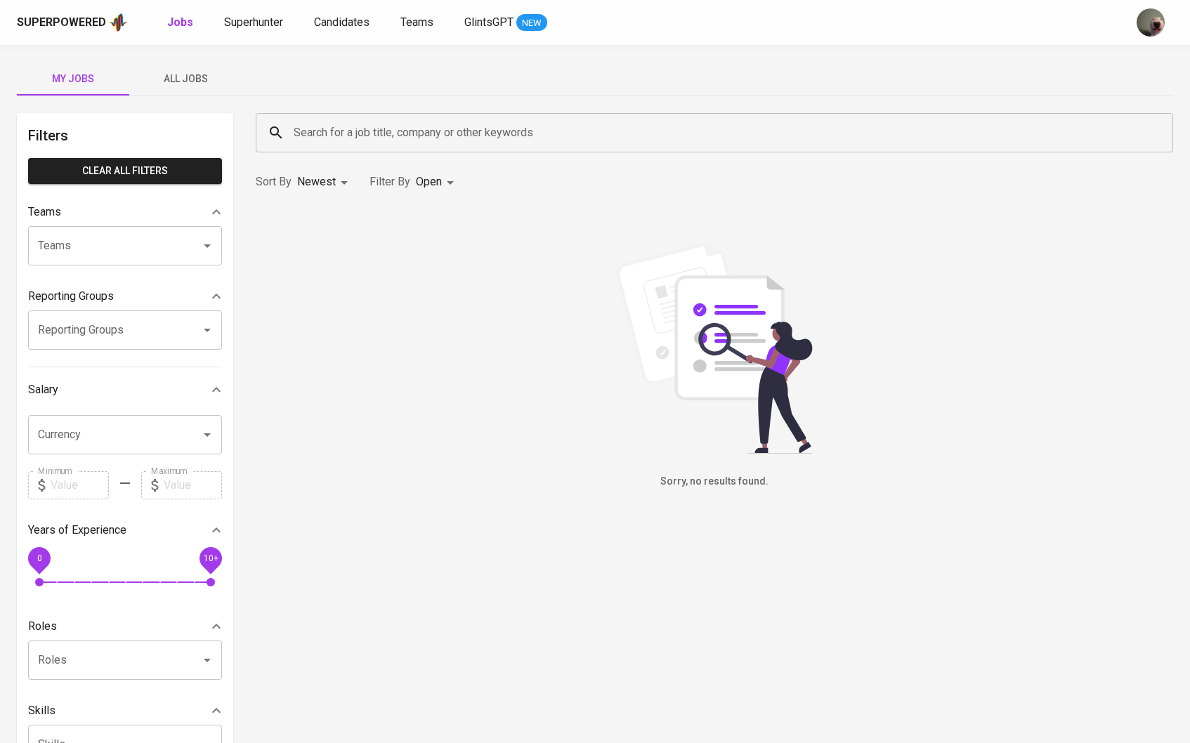 The height and width of the screenshot is (743, 1190). Describe the element at coordinates (125, 626) in the screenshot. I see `div: Roles` at that location.